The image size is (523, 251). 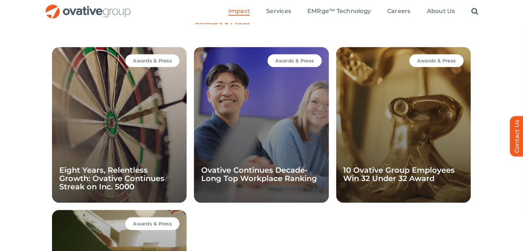 What do you see at coordinates (279, 12) in the screenshot?
I see `a: Services` at bounding box center [279, 12].